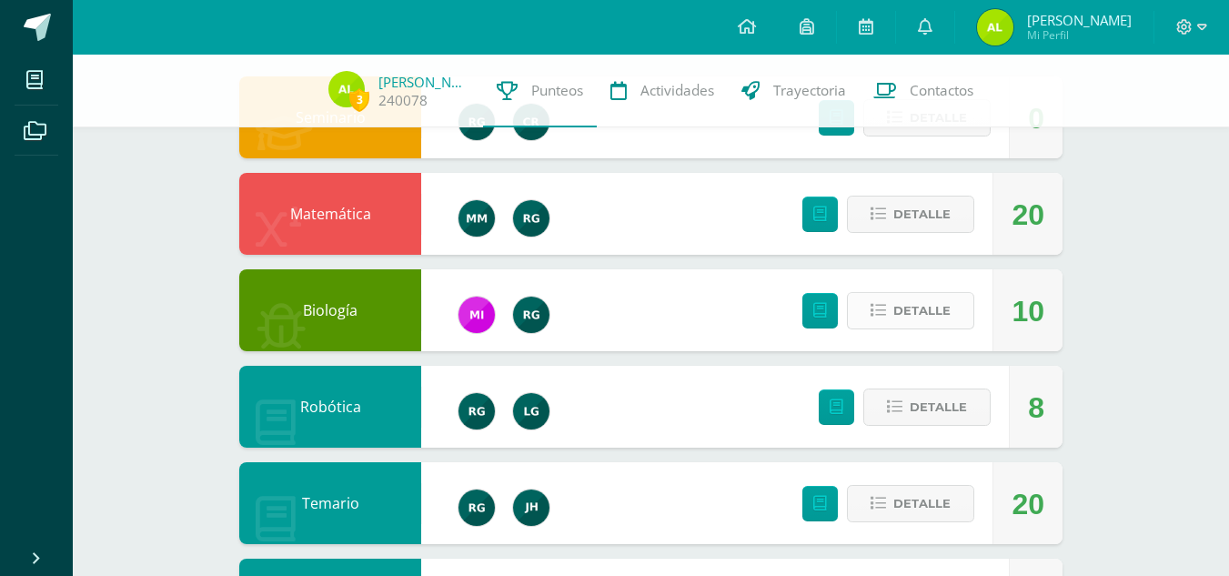 Image resolution: width=1229 pixels, height=576 pixels. Describe the element at coordinates (1028, 311) in the screenshot. I see `div: 10` at that location.